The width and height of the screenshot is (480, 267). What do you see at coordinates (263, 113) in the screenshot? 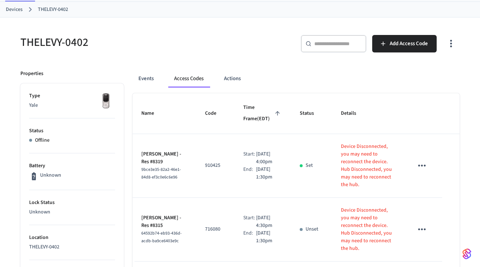
I see `span: Time Frame(EDT)` at bounding box center [263, 113].